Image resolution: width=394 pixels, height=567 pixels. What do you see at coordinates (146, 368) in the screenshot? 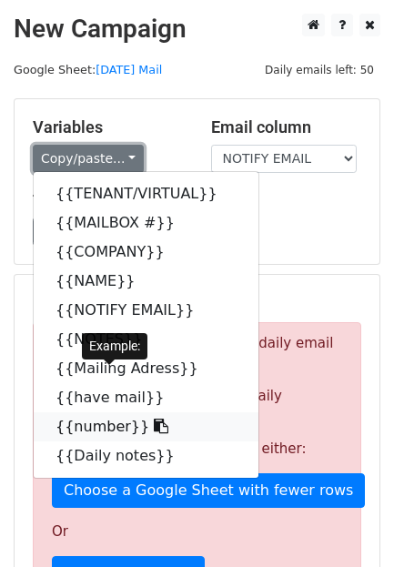
I see `a: {{Mailing Adress}}` at bounding box center [146, 368].